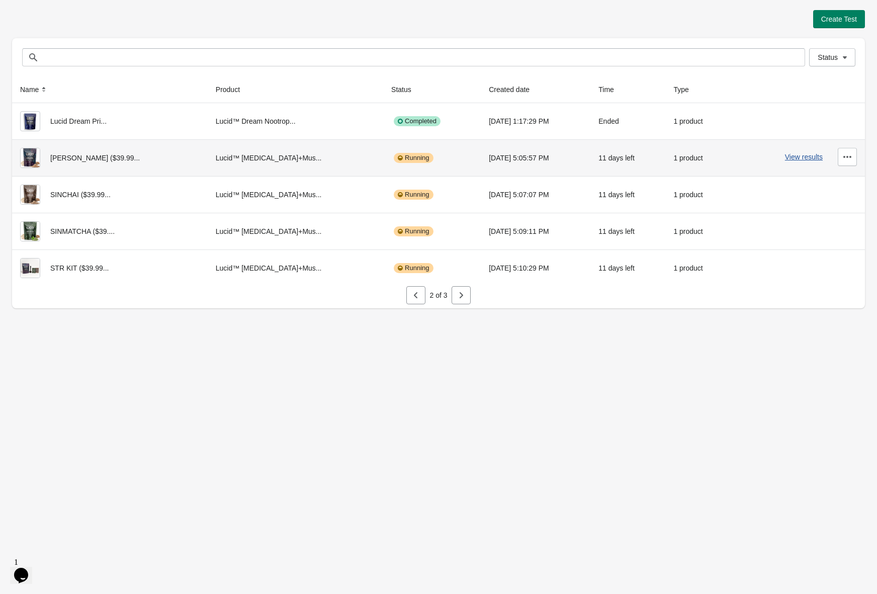 This screenshot has width=877, height=594. Describe the element at coordinates (686, 90) in the screenshot. I see `button: Type` at that location.